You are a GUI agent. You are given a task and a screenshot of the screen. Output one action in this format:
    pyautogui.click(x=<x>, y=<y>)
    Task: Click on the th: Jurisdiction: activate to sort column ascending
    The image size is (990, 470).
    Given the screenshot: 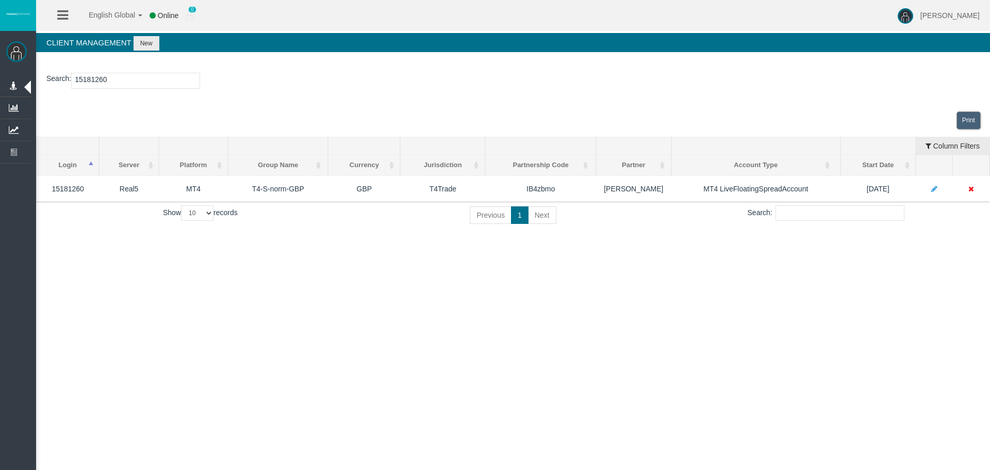 What is the action you would take?
    pyautogui.click(x=443, y=166)
    